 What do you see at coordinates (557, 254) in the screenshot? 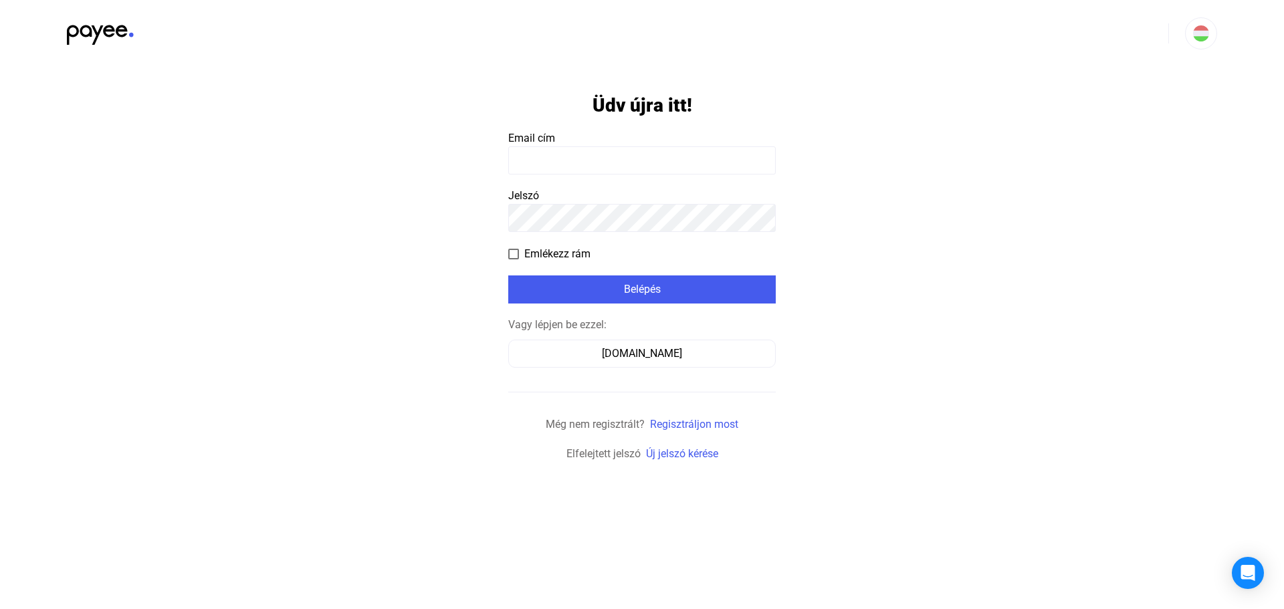
I see `span: Emlékezz rám` at bounding box center [557, 254].